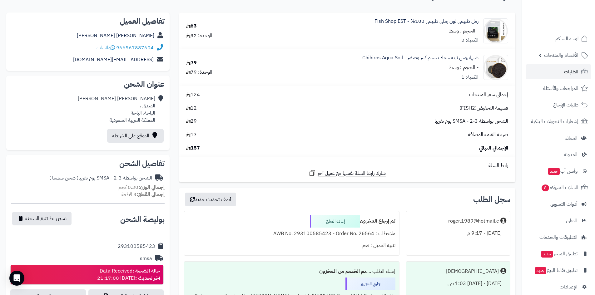 This screenshot has height=295, width=595. Describe the element at coordinates (199, 72) in the screenshot. I see `div: الوحدة: 79` at that location.